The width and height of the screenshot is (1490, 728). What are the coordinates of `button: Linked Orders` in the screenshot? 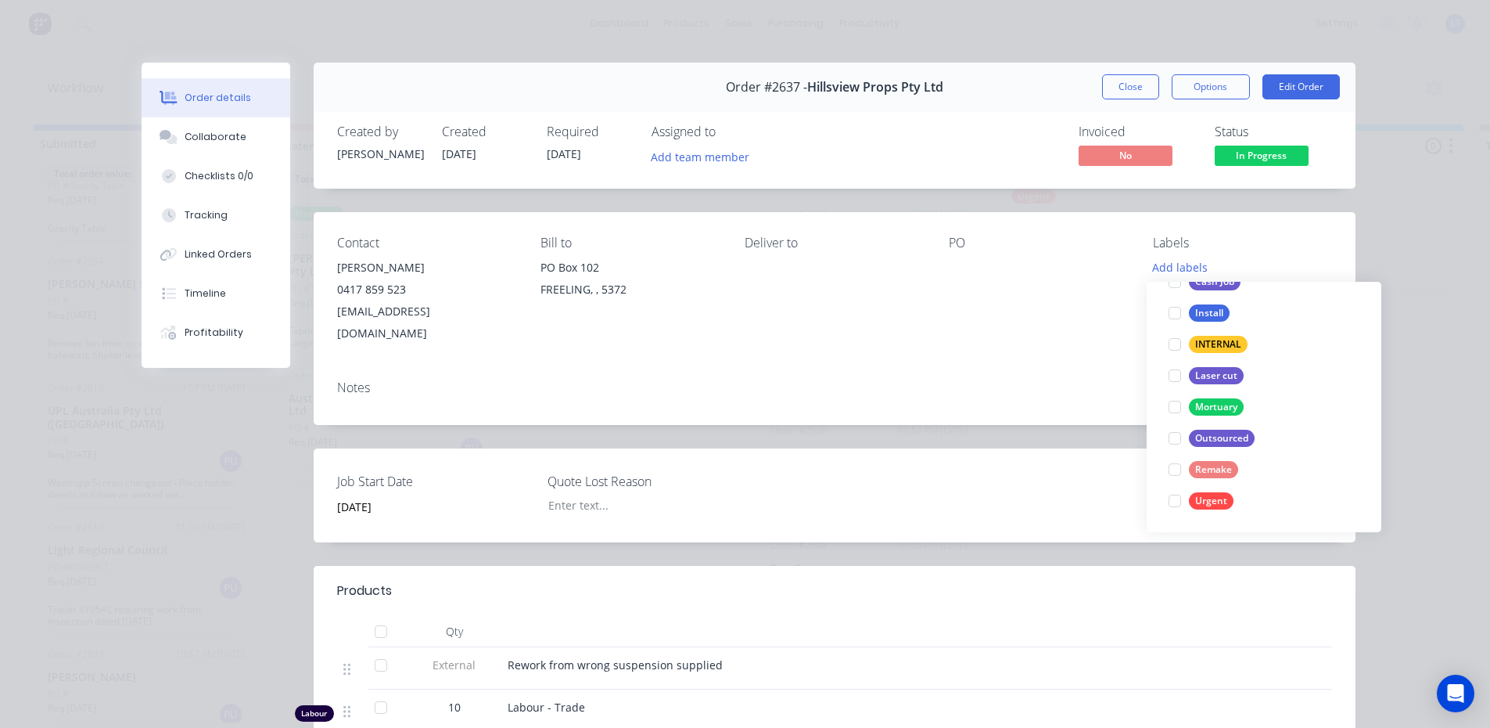 It's located at (216, 254).